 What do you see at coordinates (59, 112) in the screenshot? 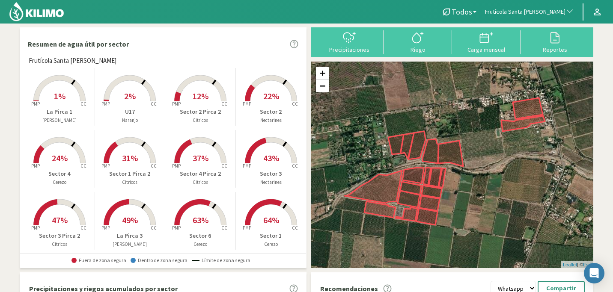
I see `p: La Pirca 1` at bounding box center [59, 112].